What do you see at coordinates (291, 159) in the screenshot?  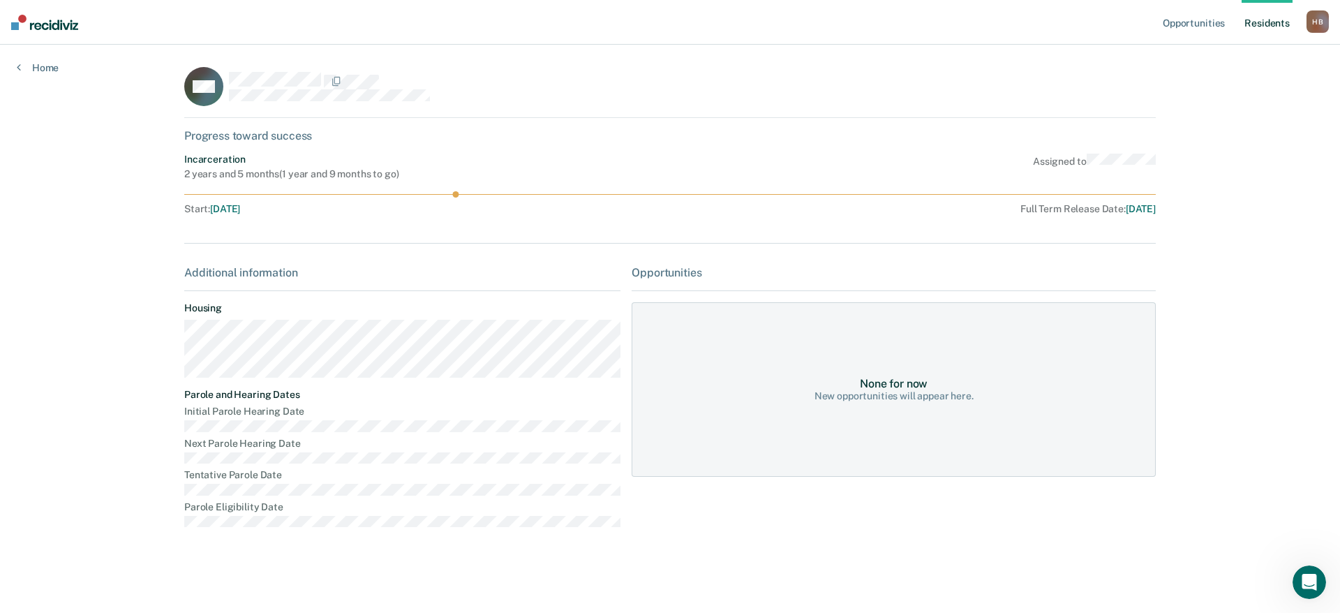 I see `div: Incarceration` at bounding box center [291, 159].